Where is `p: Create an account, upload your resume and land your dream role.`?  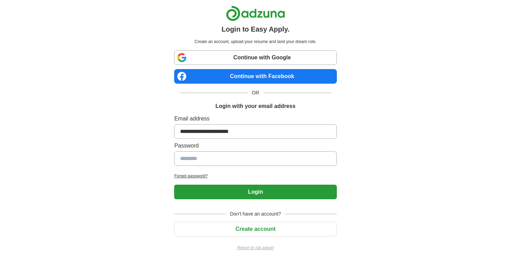
p: Create an account, upload your resume and land your dream role. is located at coordinates (255, 42).